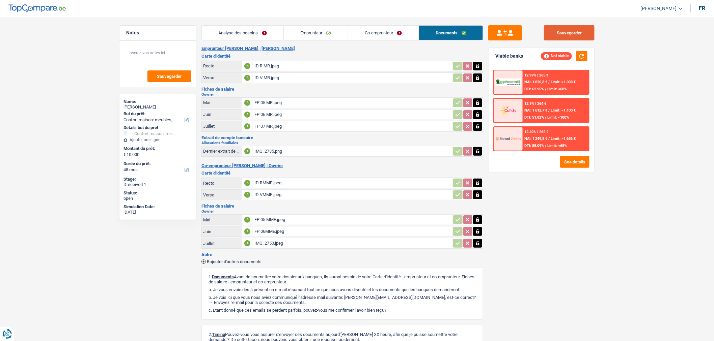 The width and height of the screenshot is (714, 341). What do you see at coordinates (534, 89) in the screenshot?
I see `span: DTI: 62.95%` at bounding box center [534, 89].